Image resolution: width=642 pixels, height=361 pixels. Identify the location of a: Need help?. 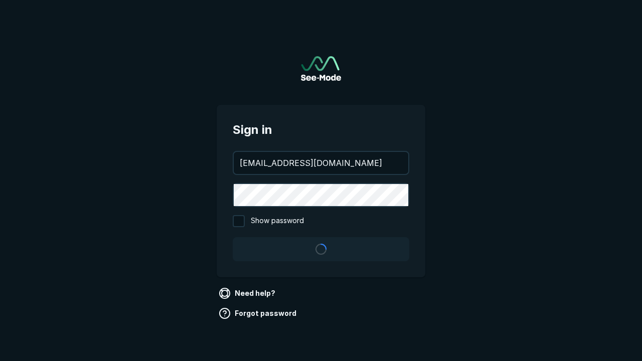
(248, 293).